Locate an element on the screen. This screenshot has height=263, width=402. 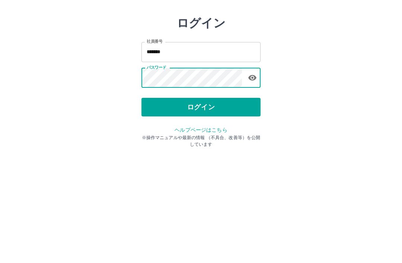
h2: ログイン is located at coordinates (201, 54).